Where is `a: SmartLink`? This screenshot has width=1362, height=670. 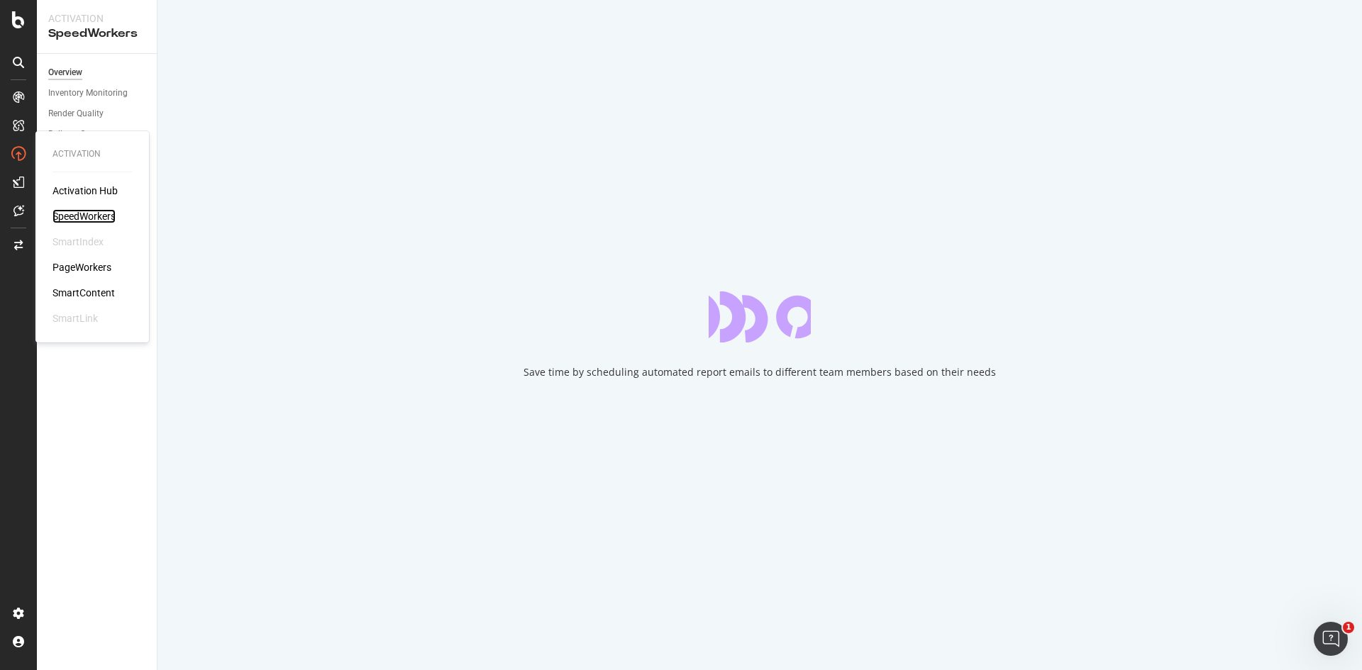
a: SmartLink is located at coordinates (75, 318).